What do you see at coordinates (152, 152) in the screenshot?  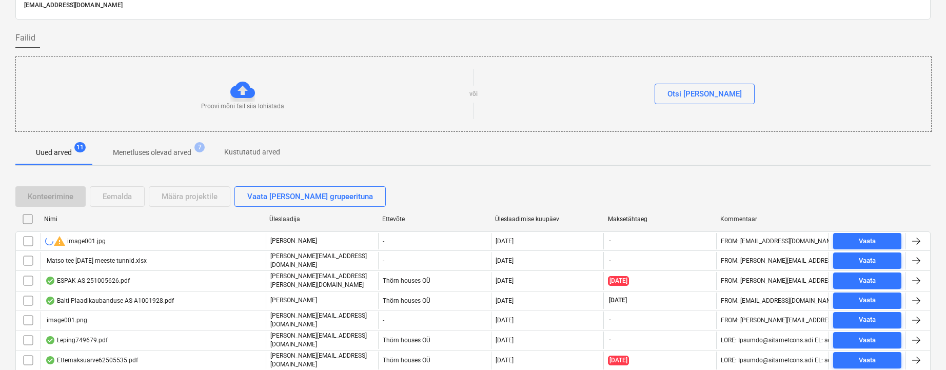 I see `p: Menetluses olevad arved` at bounding box center [152, 152].